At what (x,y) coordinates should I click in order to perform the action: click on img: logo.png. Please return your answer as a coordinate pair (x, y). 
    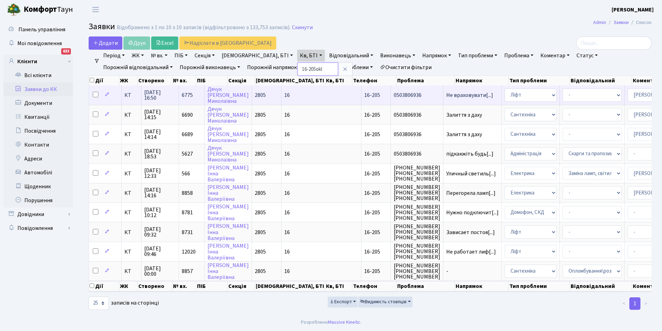
    Looking at the image, I should click on (14, 10).